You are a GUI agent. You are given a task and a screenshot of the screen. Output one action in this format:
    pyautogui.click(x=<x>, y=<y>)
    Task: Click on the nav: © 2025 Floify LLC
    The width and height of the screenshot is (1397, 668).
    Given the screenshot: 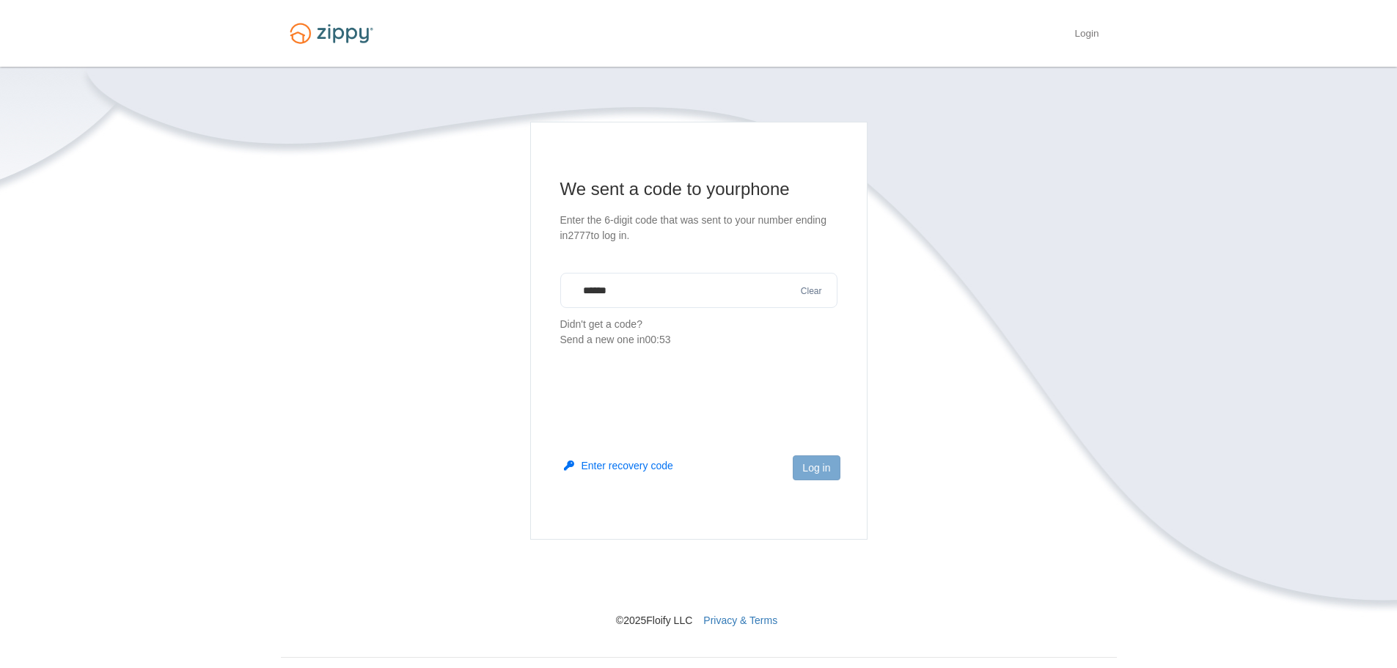 What is the action you would take?
    pyautogui.click(x=699, y=584)
    